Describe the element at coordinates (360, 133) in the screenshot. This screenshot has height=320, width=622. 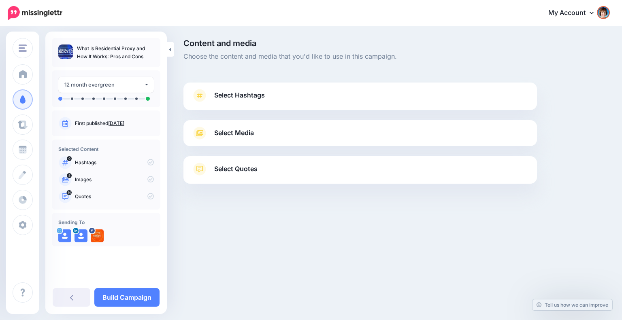
I see `a: Select Media` at that location.